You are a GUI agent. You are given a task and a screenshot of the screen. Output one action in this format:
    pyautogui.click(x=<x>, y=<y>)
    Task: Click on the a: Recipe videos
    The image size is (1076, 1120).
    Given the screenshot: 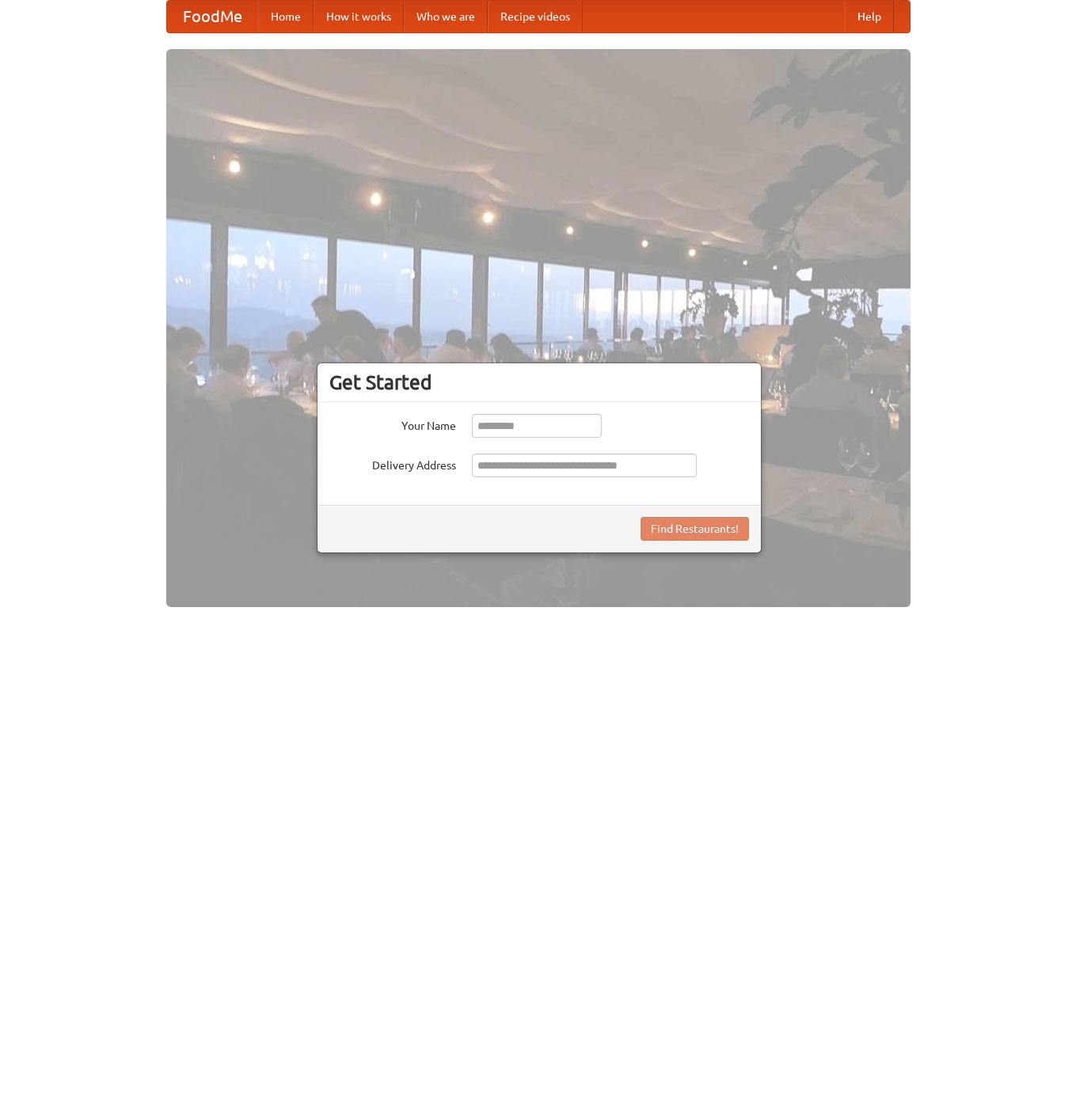 What is the action you would take?
    pyautogui.click(x=535, y=16)
    